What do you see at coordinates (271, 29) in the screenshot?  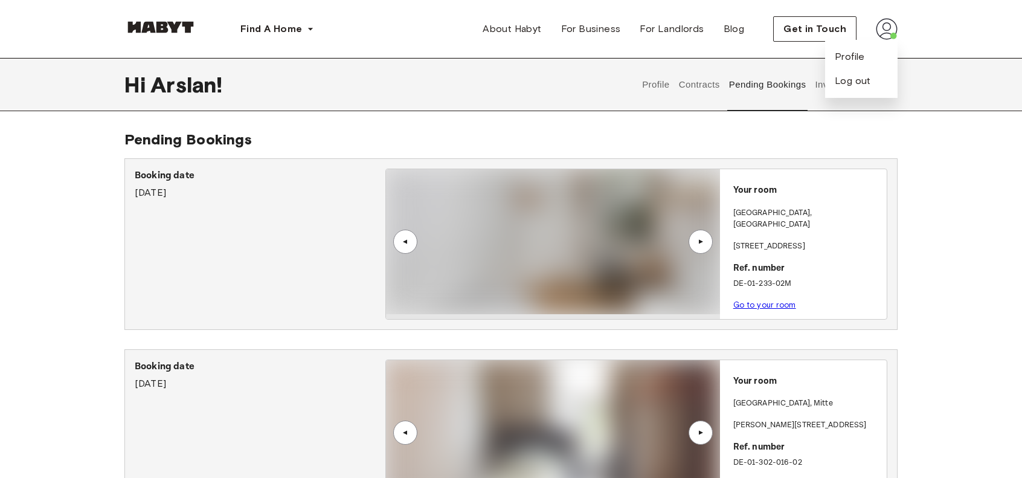 I see `span: Find A Home` at bounding box center [271, 29].